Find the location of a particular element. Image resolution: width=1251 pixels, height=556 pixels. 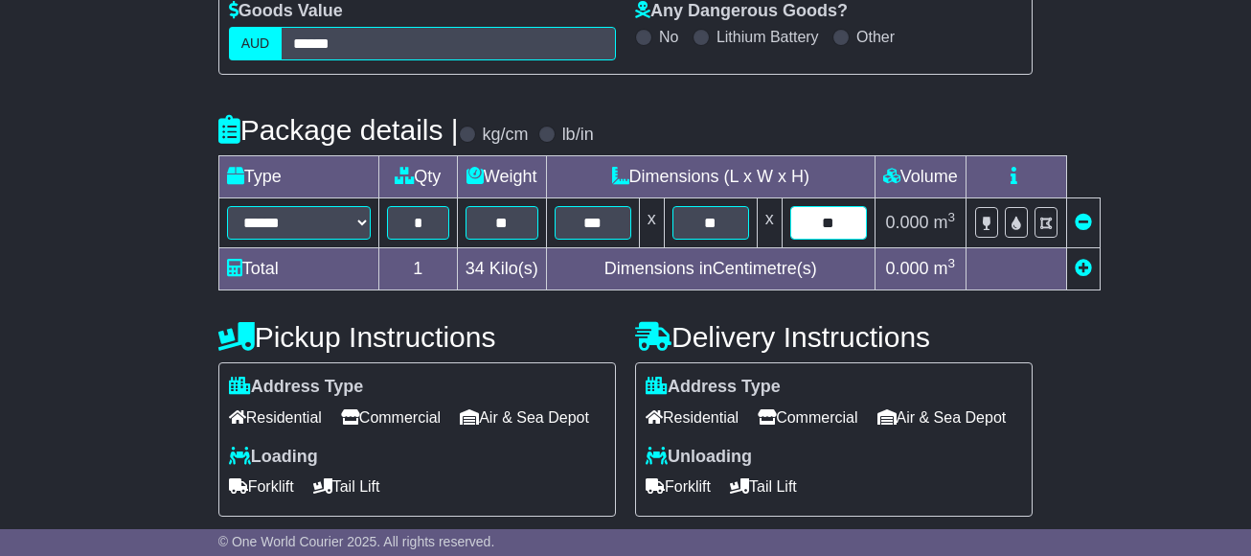

span: 34 is located at coordinates (475, 268).